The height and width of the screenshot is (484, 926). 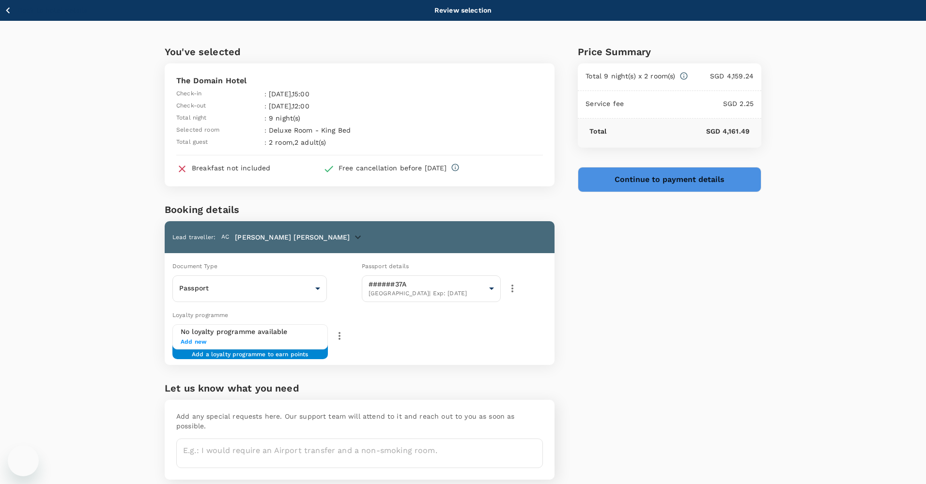 What do you see at coordinates (52, 10) in the screenshot?
I see `p: Back to hotel details` at bounding box center [52, 10].